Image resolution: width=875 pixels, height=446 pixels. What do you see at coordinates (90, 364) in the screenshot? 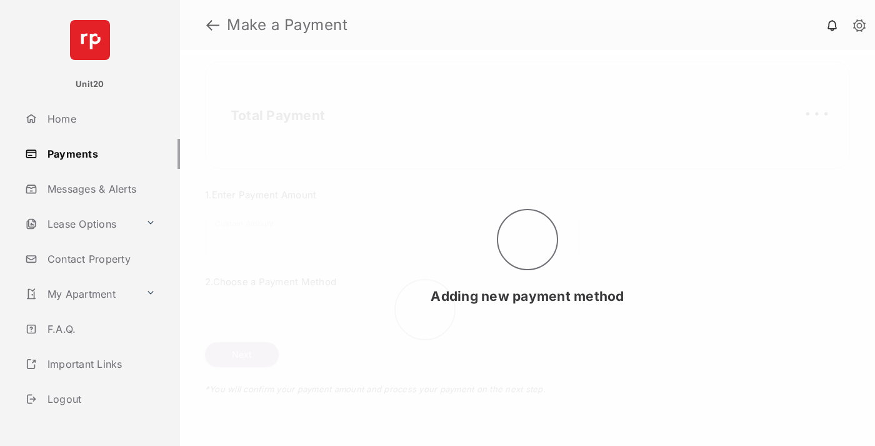
I see `a: Important Links` at bounding box center [90, 364].